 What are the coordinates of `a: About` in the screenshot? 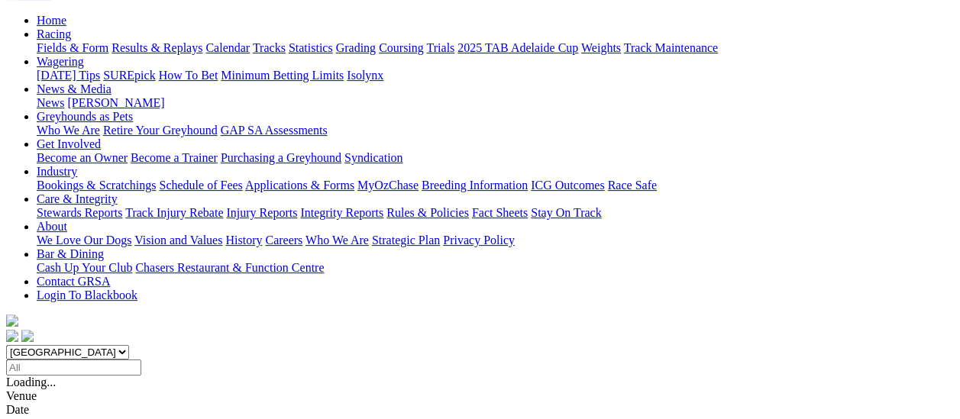 It's located at (52, 226).